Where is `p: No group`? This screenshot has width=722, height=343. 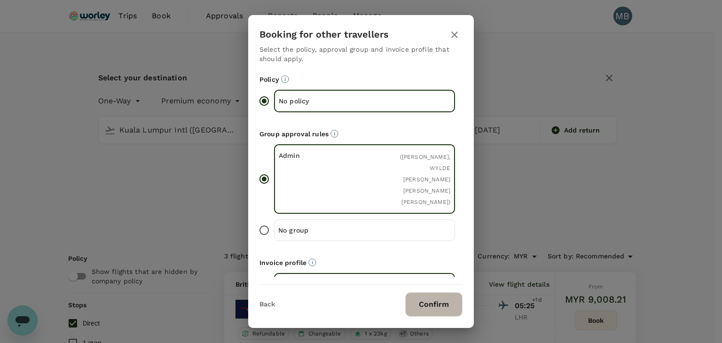 p: No group is located at coordinates (321, 230).